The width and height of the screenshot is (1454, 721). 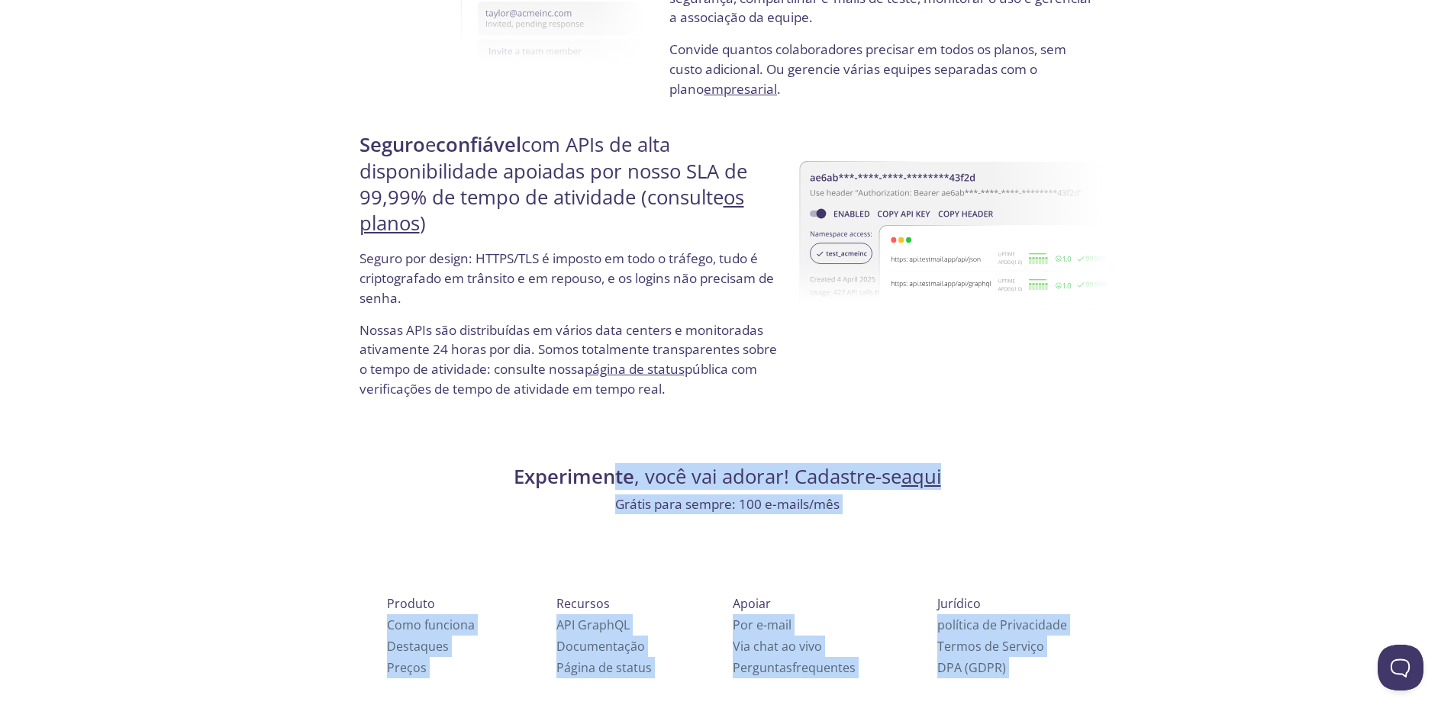 What do you see at coordinates (763, 668) in the screenshot?
I see `font: Perguntas` at bounding box center [763, 668].